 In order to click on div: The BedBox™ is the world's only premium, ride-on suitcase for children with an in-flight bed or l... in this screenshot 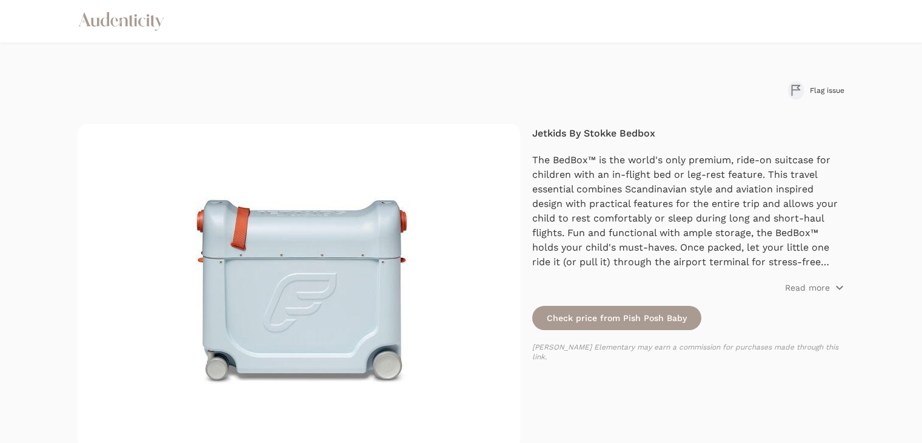, I will do `click(688, 211)`.